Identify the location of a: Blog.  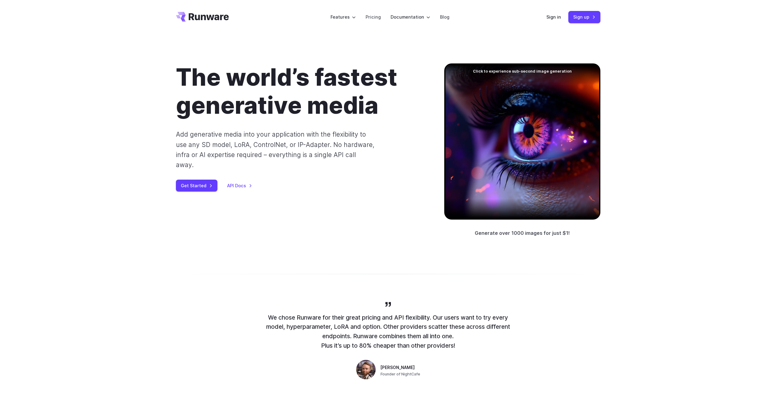
(445, 17).